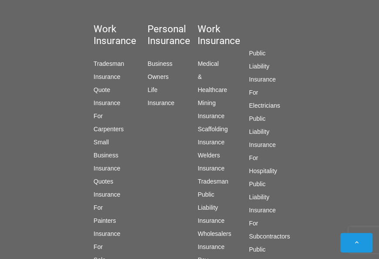  I want to click on a: Mining Insurance, so click(211, 109).